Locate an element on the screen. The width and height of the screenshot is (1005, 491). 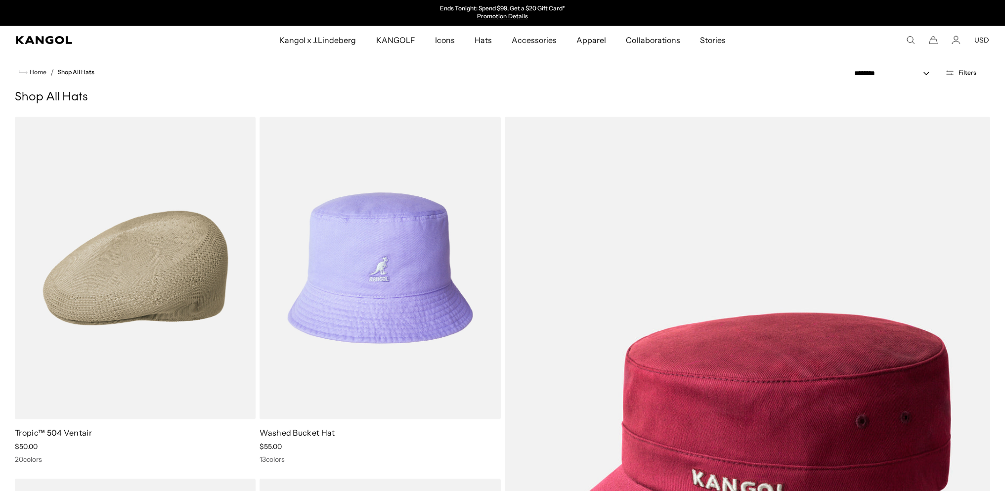
a: Account is located at coordinates (956, 40).